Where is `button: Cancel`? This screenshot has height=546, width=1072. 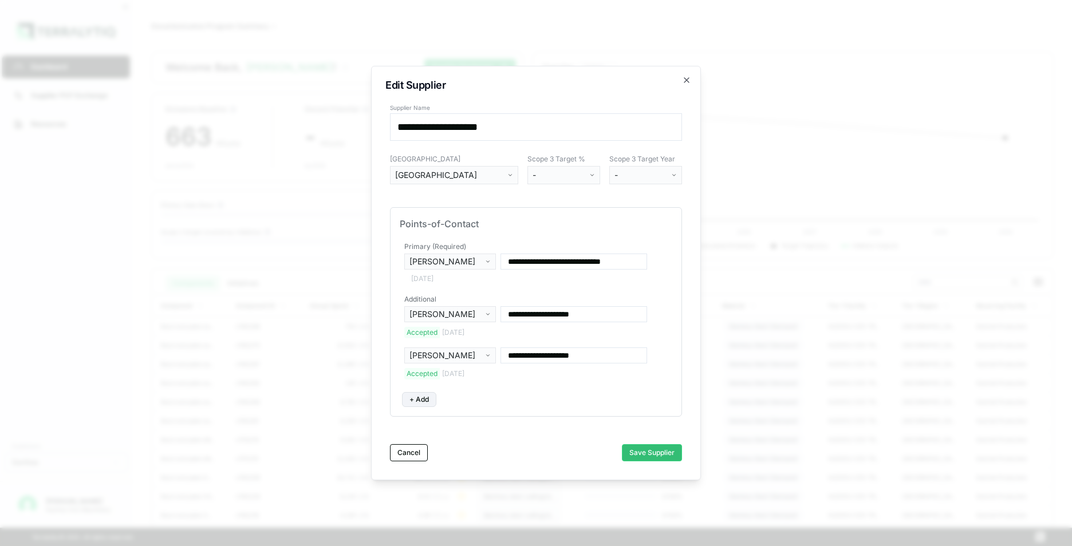 button: Cancel is located at coordinates (409, 453).